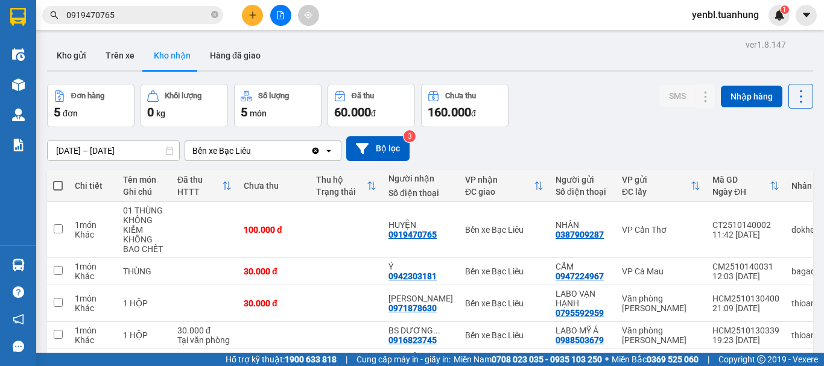 The image size is (824, 366). I want to click on strong: 1900 633 818, so click(311, 359).